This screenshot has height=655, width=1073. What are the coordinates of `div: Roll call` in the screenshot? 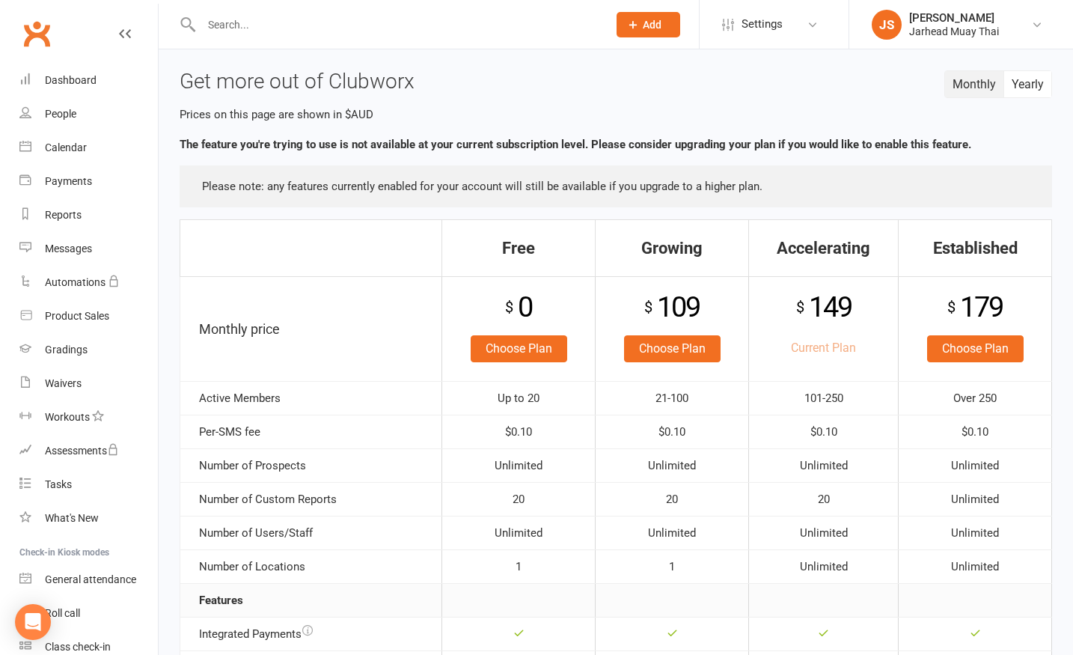 It's located at (62, 613).